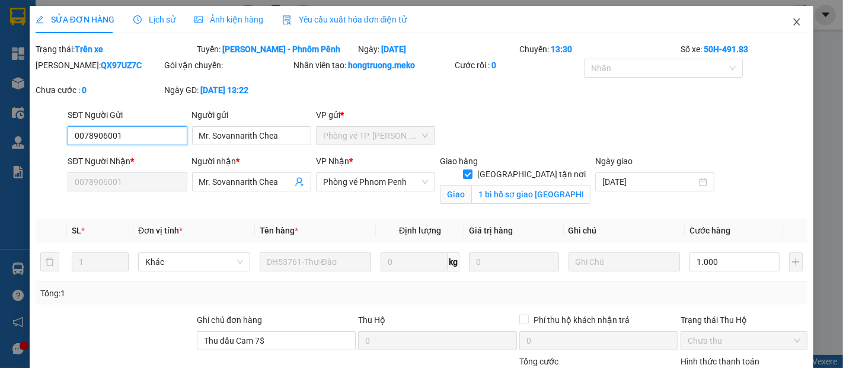 The height and width of the screenshot is (368, 843). Describe the element at coordinates (797, 23) in the screenshot. I see `button: Close` at that location.